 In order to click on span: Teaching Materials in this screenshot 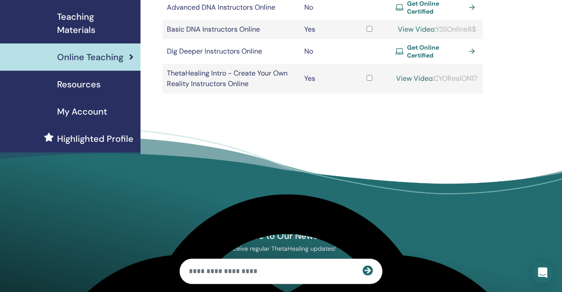, I will do `click(95, 23)`.